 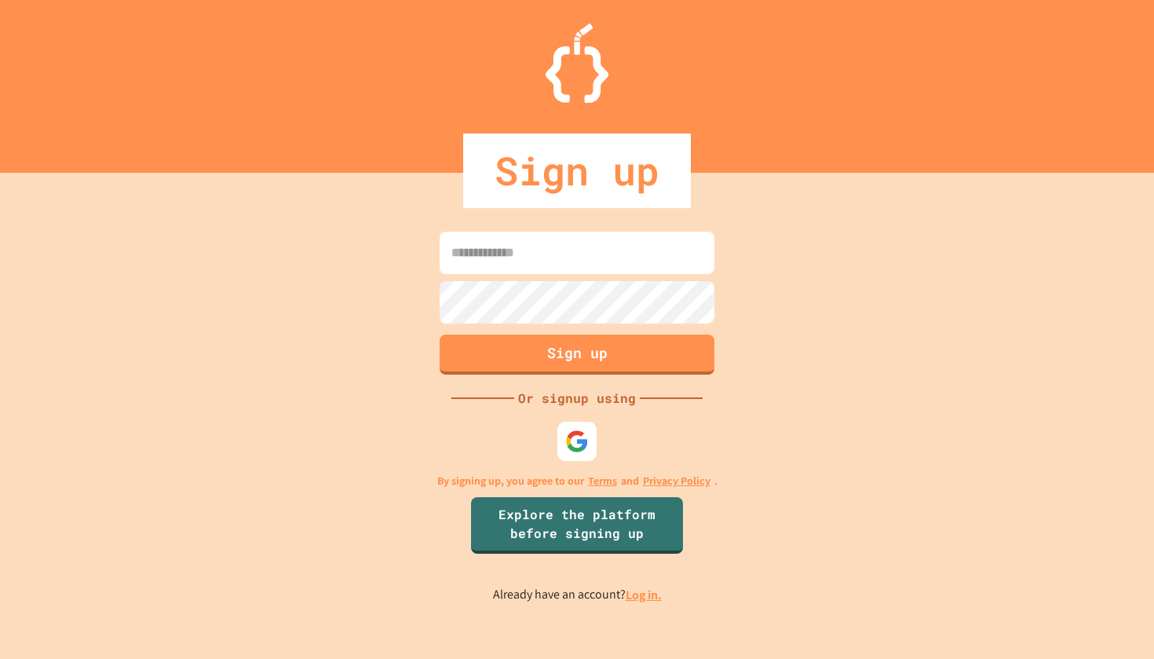 What do you see at coordinates (677, 480) in the screenshot?
I see `a: Privacy Policy` at bounding box center [677, 480].